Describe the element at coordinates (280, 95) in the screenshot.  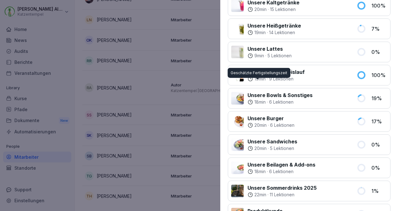
I see `p: Unsere Bowls & Sonstiges` at that location.